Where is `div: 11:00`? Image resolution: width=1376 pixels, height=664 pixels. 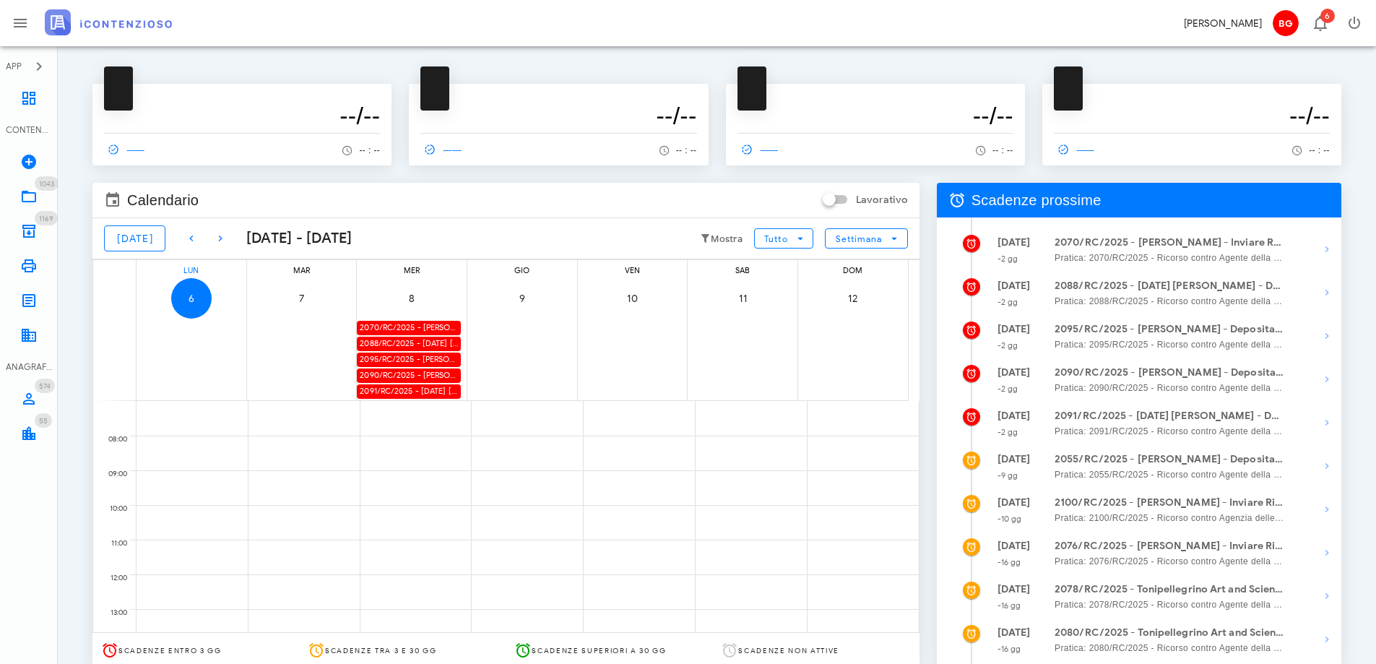
div: 11:00 is located at coordinates (111, 543).